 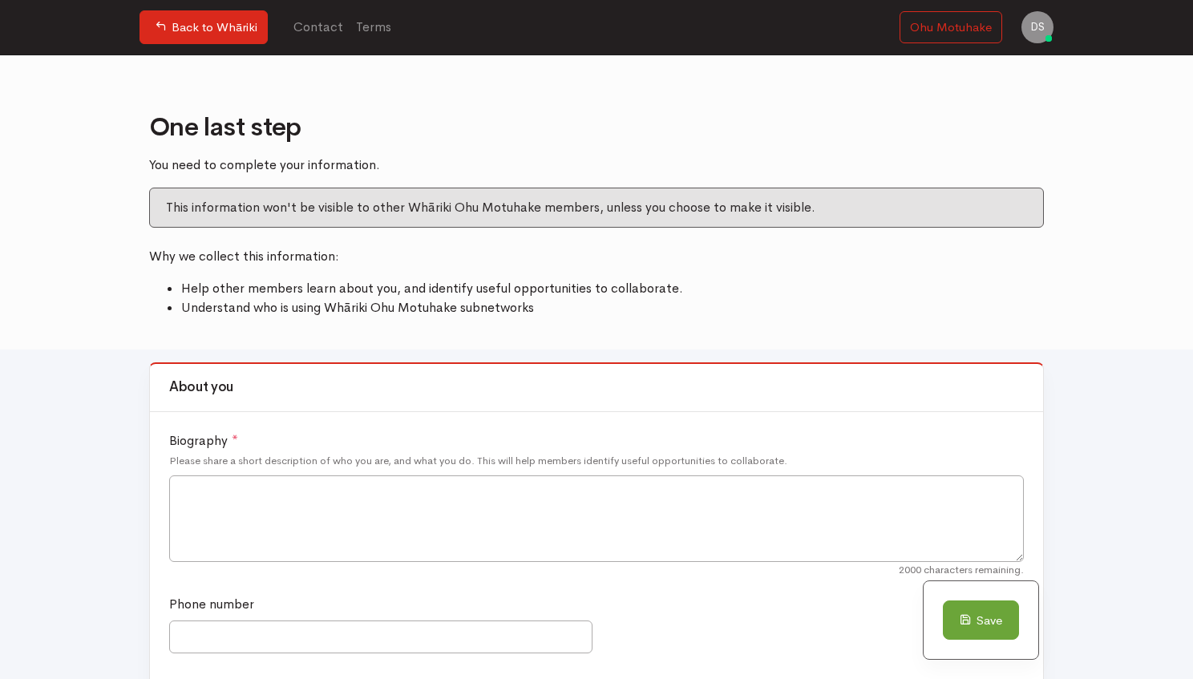 I want to click on li: Help other members learn about you, and identify useful opportunities to collaborate., so click(x=612, y=289).